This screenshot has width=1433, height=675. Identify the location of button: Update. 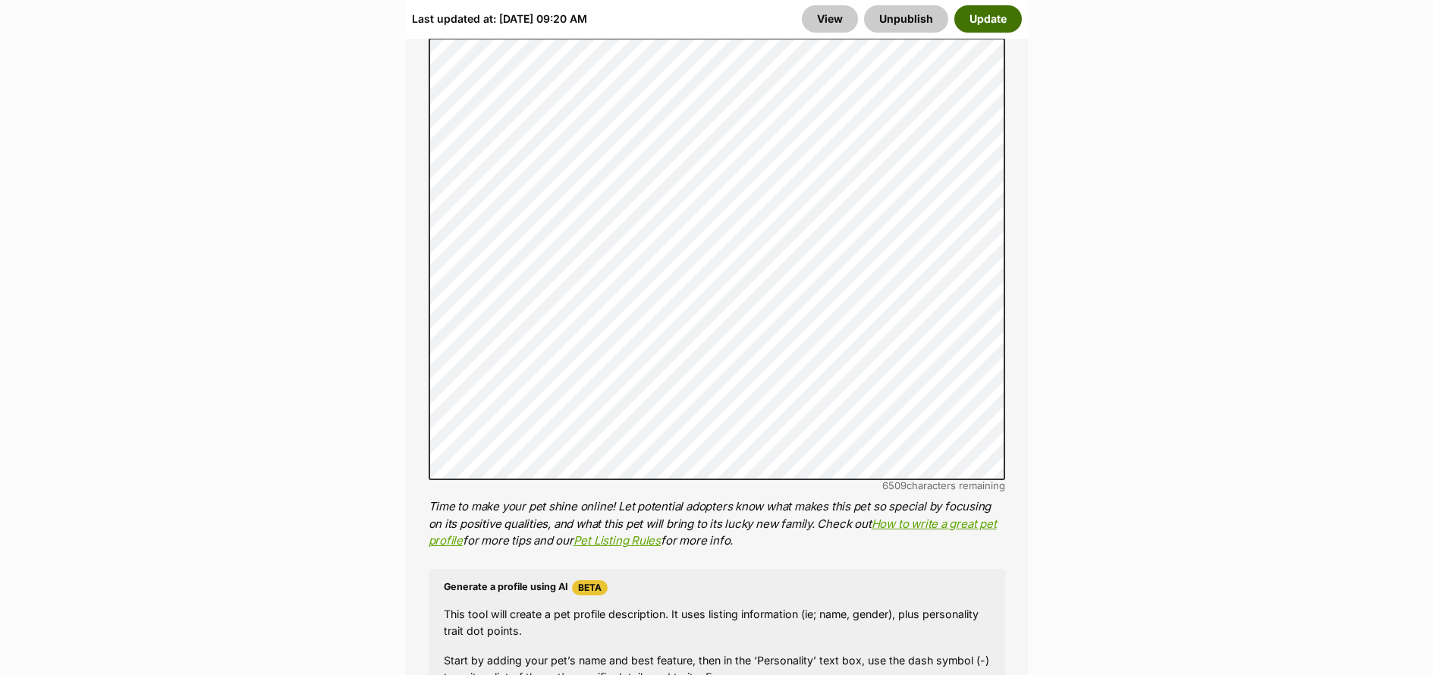
(988, 19).